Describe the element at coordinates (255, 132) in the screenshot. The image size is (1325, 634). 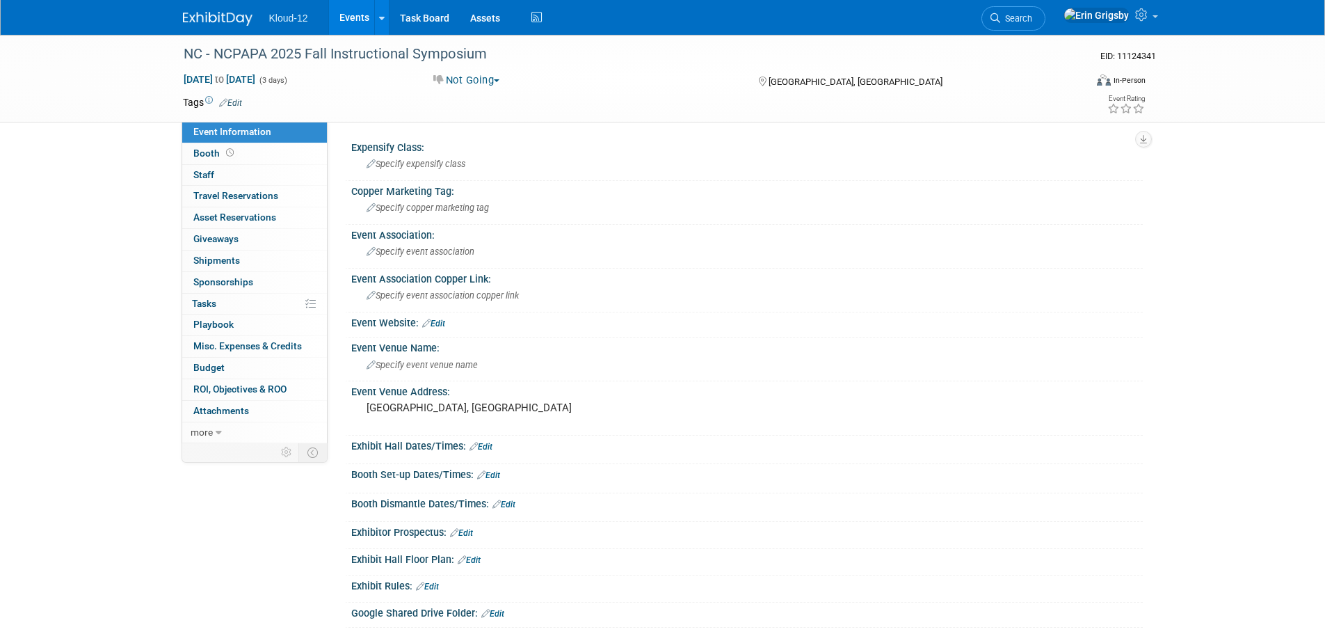
I see `a: Event Information` at that location.